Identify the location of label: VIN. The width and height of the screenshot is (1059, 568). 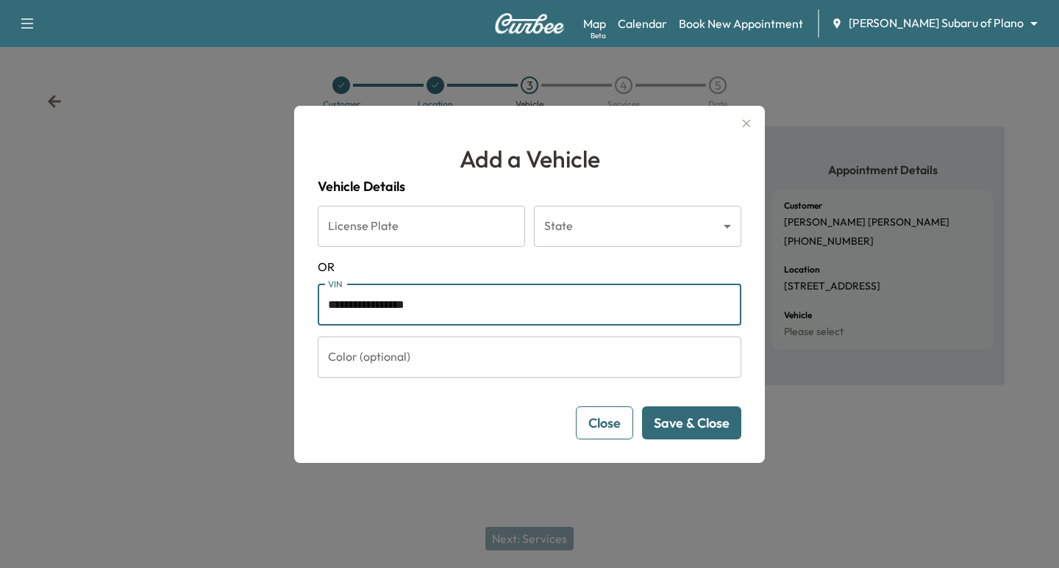
(335, 284).